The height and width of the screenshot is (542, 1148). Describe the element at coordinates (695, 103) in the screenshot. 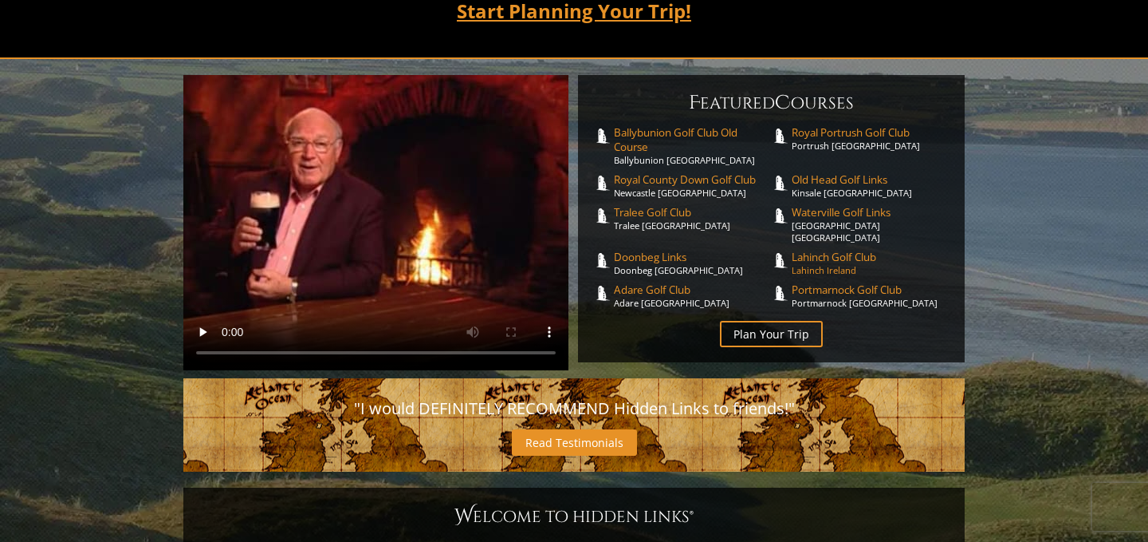

I see `span: F` at that location.